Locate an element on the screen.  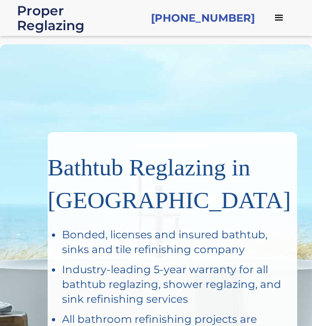
div: Bonded, licenses and insured bathtub, sinks and tile refinishing company is located at coordinates (174, 242).